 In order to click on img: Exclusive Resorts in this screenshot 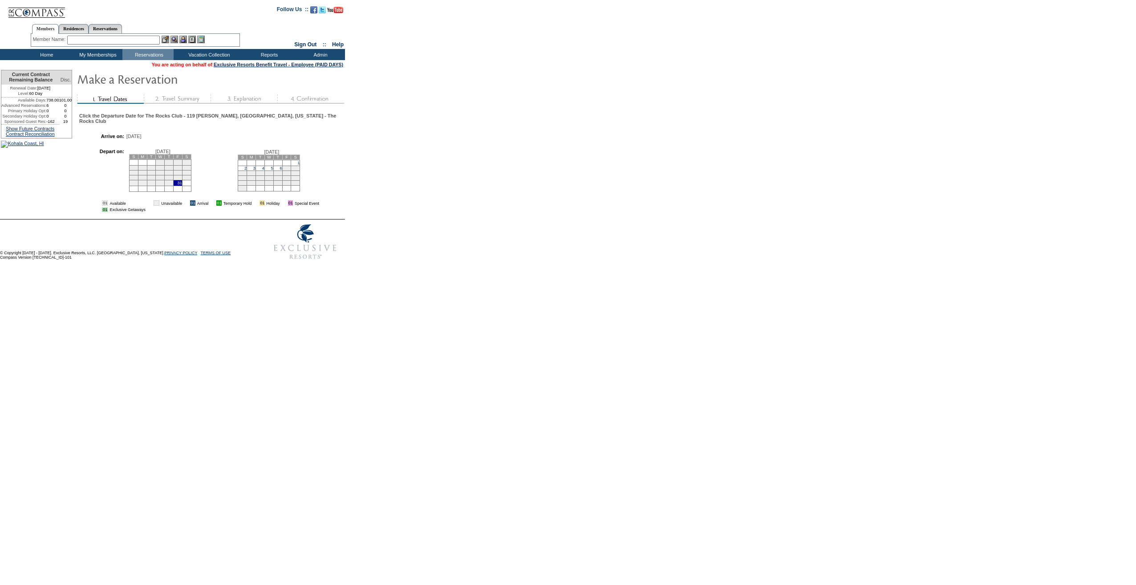, I will do `click(305, 242)`.